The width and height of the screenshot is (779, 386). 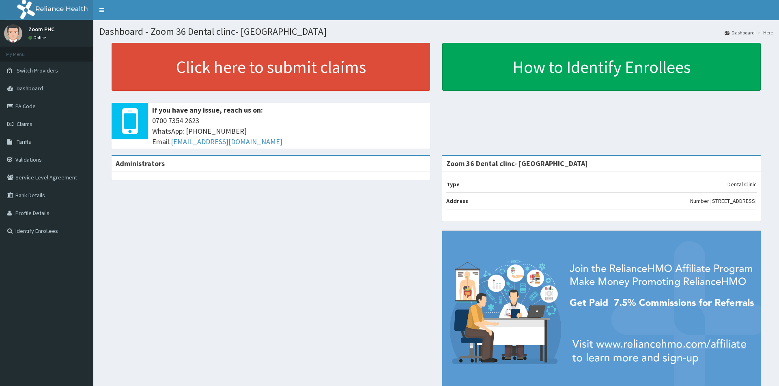 What do you see at coordinates (601, 67) in the screenshot?
I see `a: How to Identify Enrollees` at bounding box center [601, 67].